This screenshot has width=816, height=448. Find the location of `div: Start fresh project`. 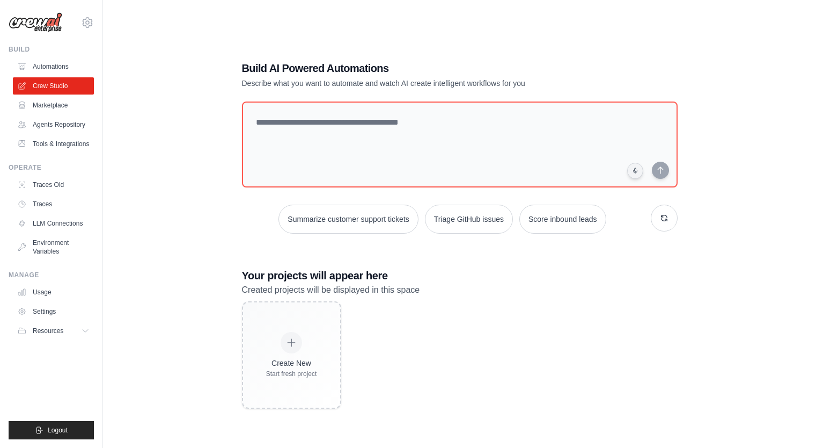

div: Start fresh project is located at coordinates (291, 374).